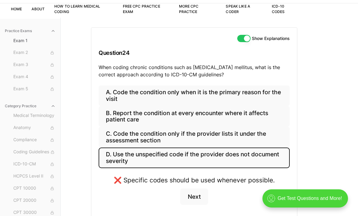 This screenshot has height=216, width=358. Describe the element at coordinates (194, 96) in the screenshot. I see `button: A. Code the condition only when it is the primary reason for the visit` at that location.